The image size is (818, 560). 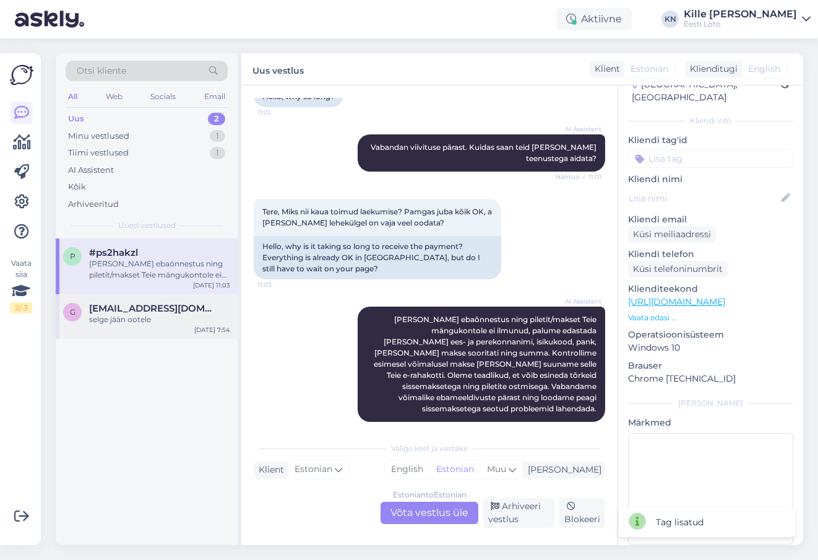 What do you see at coordinates (147, 225) in the screenshot?
I see `span: Uued vestlused` at bounding box center [147, 225].